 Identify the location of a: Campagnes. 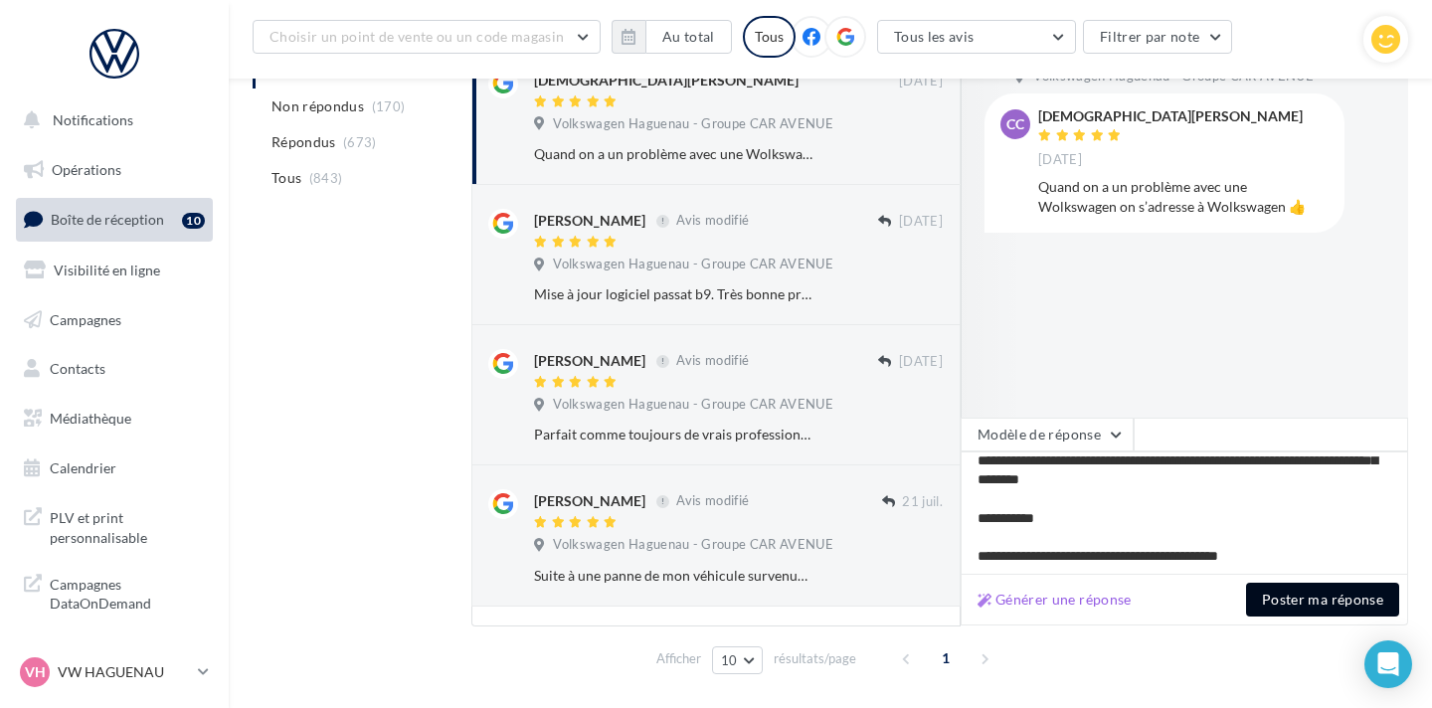
(114, 320).